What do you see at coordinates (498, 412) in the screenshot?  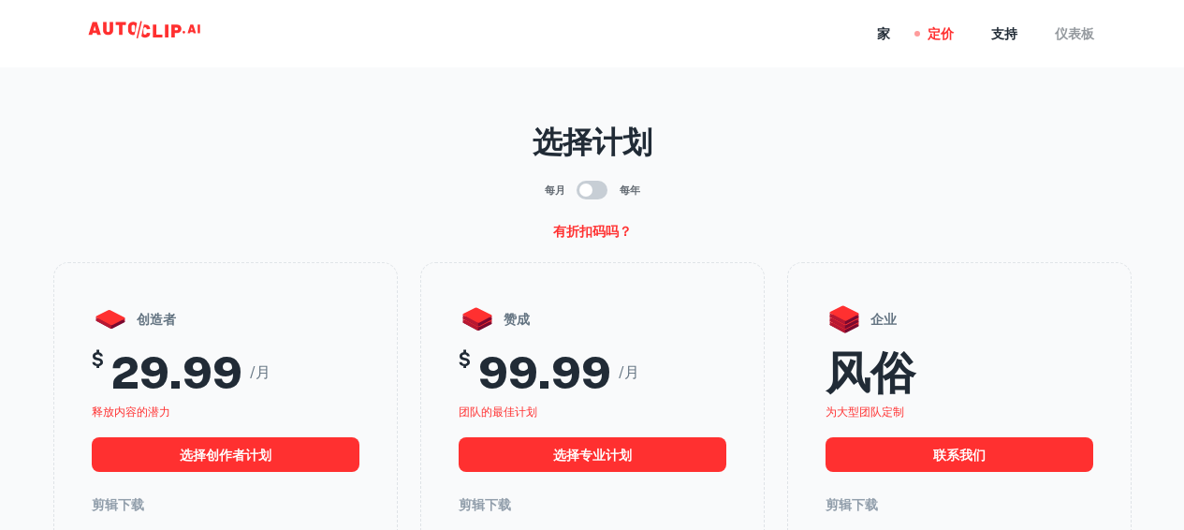 I see `font: 团队的最佳计划` at bounding box center [498, 412].